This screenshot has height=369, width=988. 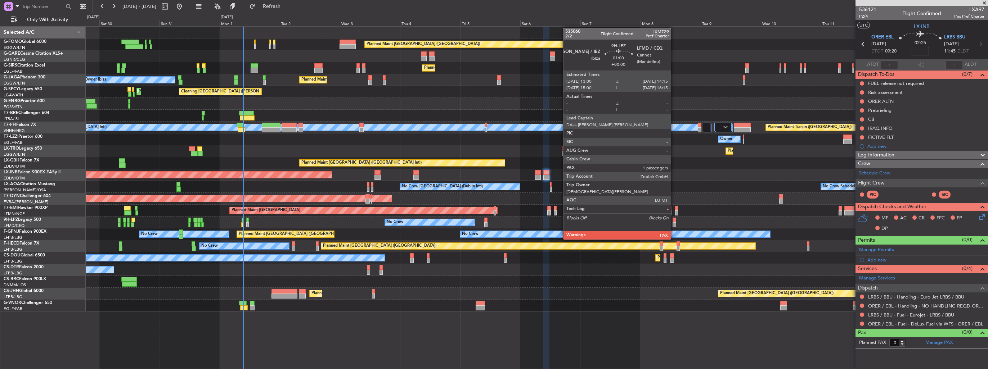 I want to click on a: LRBS / BBU - Fuel - Eurojet - LRBS / BBU, so click(x=911, y=315).